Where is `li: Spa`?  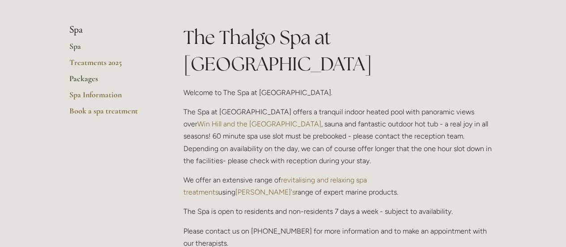 li: Spa is located at coordinates (112, 30).